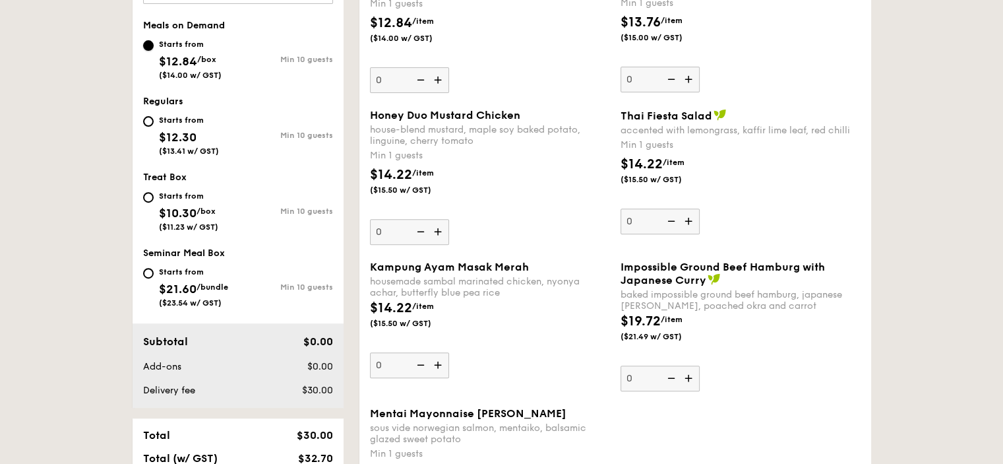 This screenshot has width=1003, height=464. What do you see at coordinates (410, 365) in the screenshot?
I see `input: Kampung Ayam Masak Merahhousemade sambal marinated chicken, nyonya achar, butterfly blue pea rice...` at bounding box center [410, 365].